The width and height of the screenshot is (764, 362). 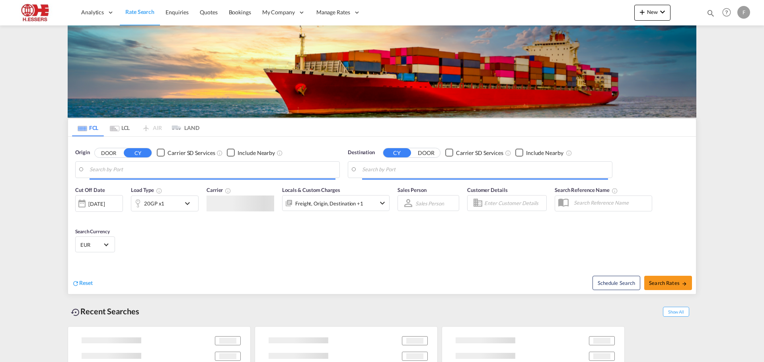 What do you see at coordinates (140, 12) in the screenshot?
I see `span: Rate Search` at bounding box center [140, 12].